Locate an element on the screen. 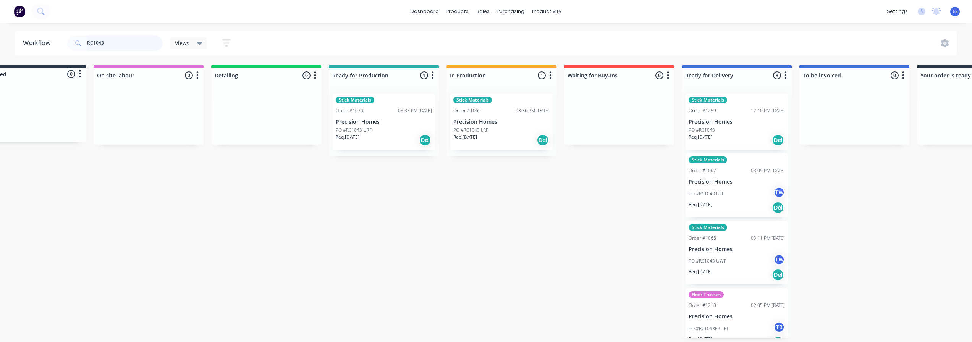 This screenshot has height=342, width=972. div: productivity is located at coordinates (547, 11).